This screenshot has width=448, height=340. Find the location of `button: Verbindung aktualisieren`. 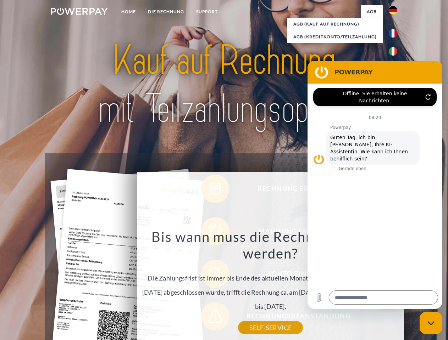

button: Verbindung aktualisieren is located at coordinates (121, 36).